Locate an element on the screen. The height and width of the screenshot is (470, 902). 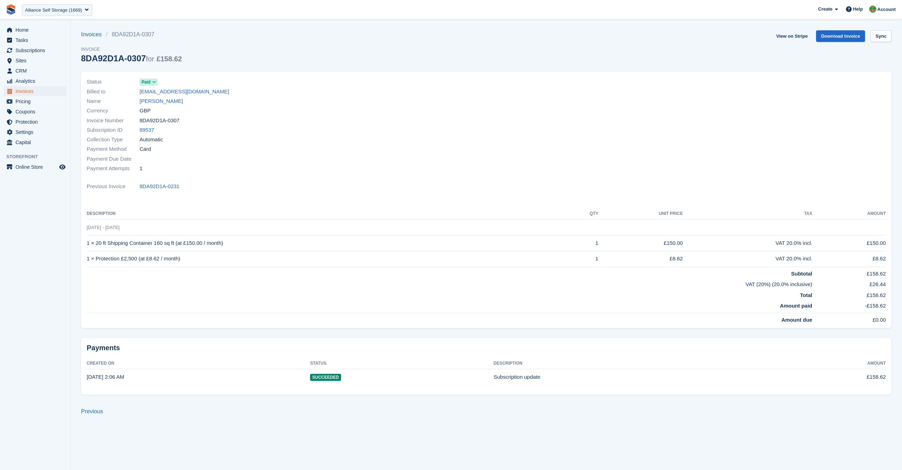
a: Previous is located at coordinates (92, 411).